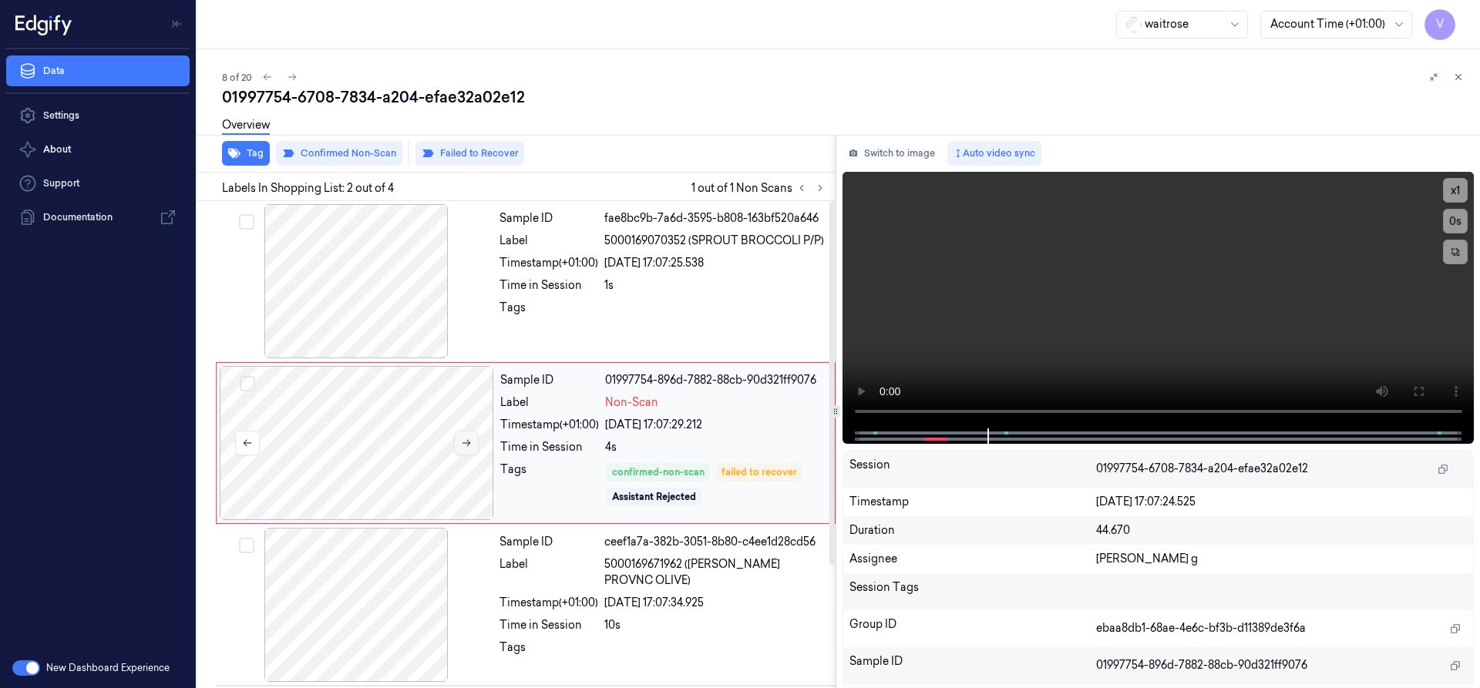 Image resolution: width=1480 pixels, height=688 pixels. Describe the element at coordinates (973, 629) in the screenshot. I see `div: Group ID` at that location.